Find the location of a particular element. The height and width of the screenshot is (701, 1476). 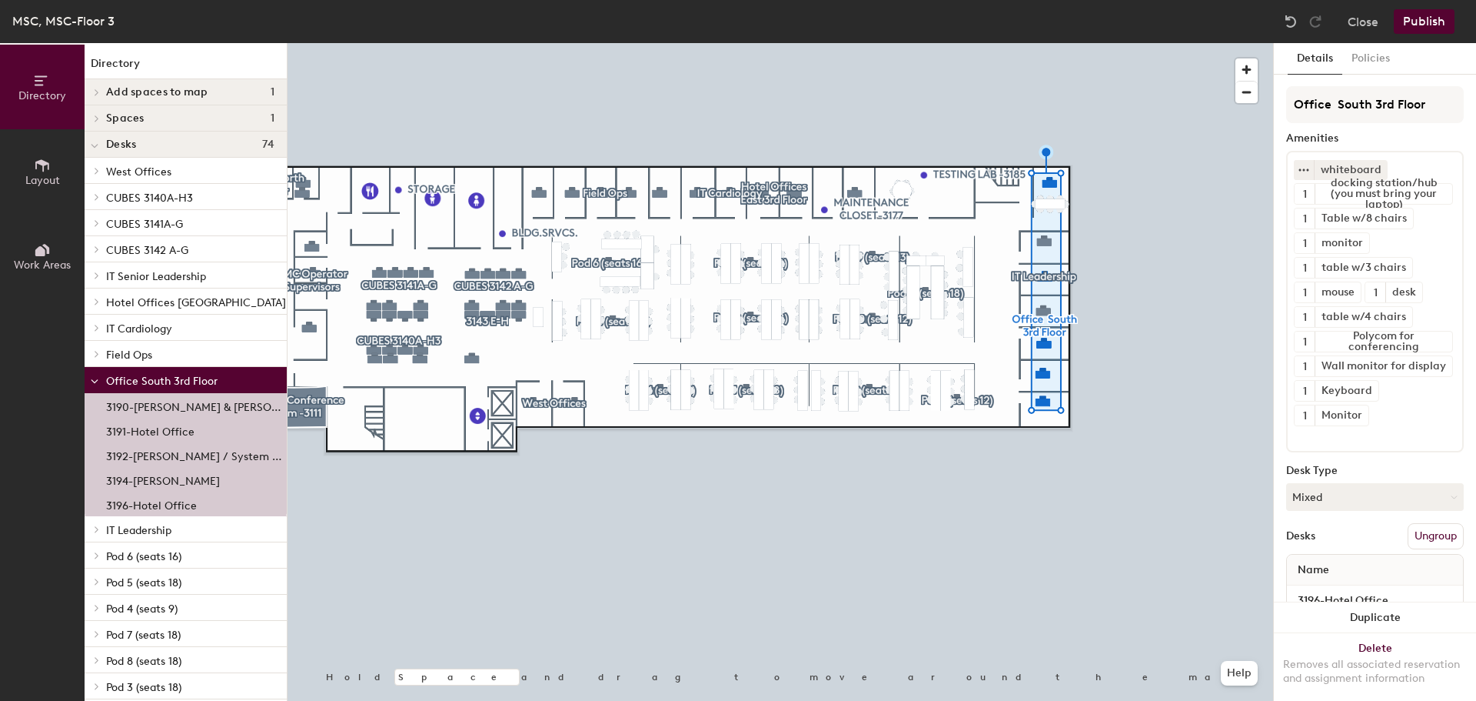

span: Desks is located at coordinates (121, 145).